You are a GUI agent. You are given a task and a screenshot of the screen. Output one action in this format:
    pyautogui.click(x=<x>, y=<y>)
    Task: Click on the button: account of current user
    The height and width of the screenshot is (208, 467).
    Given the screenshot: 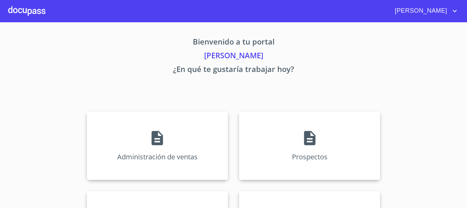 What is the action you would take?
    pyautogui.click(x=424, y=11)
    